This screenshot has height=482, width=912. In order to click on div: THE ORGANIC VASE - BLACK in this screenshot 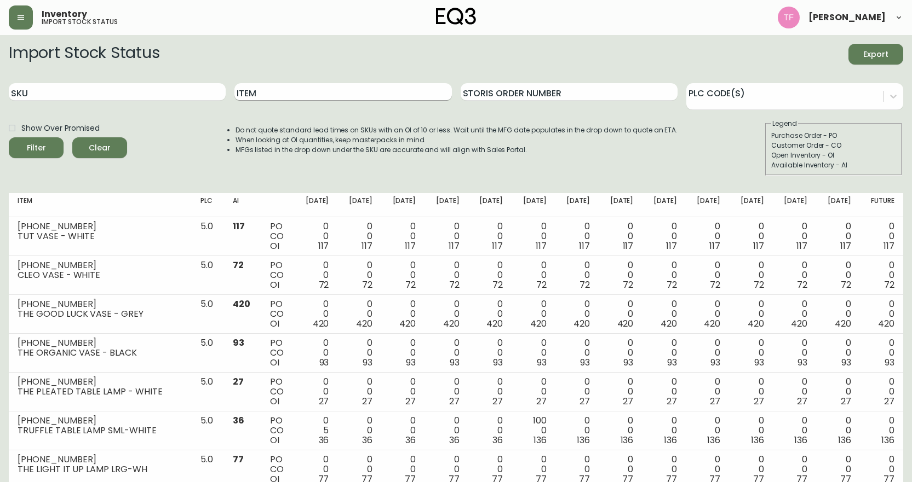, I will do `click(100, 353)`.